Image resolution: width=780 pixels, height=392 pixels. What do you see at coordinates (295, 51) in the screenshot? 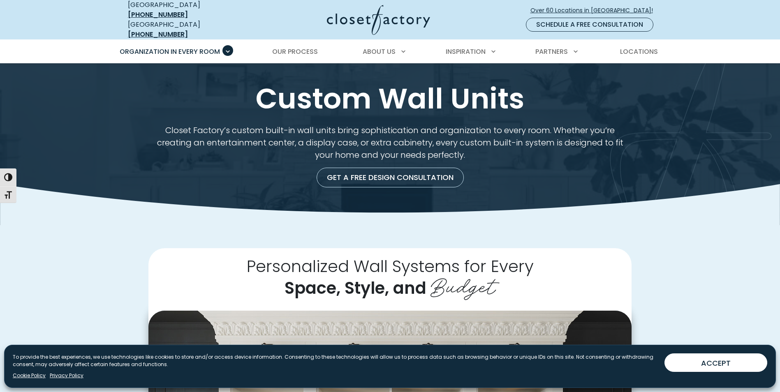
I see `span: Our Process` at bounding box center [295, 51].